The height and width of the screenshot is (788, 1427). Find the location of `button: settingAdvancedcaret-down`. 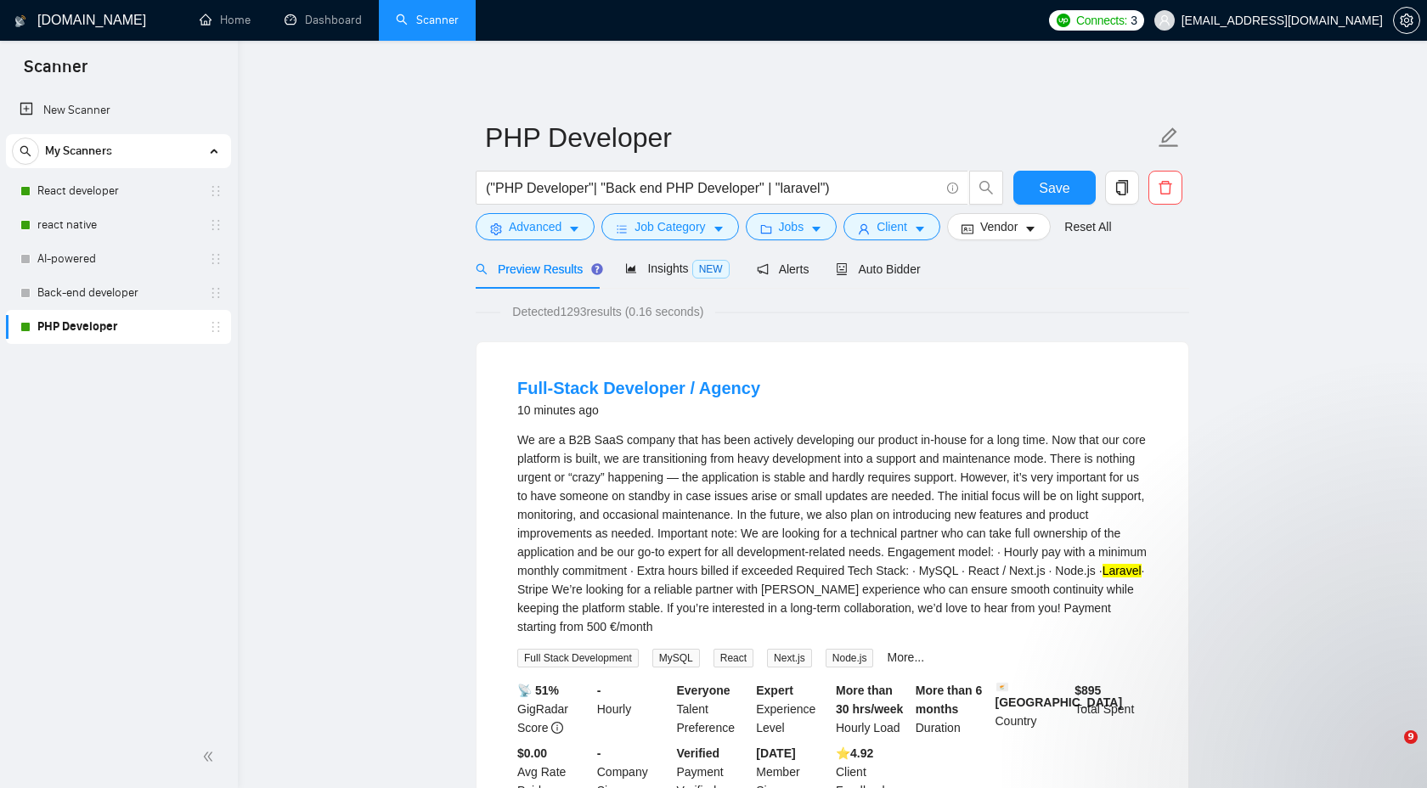

button: settingAdvancedcaret-down is located at coordinates (535, 227).